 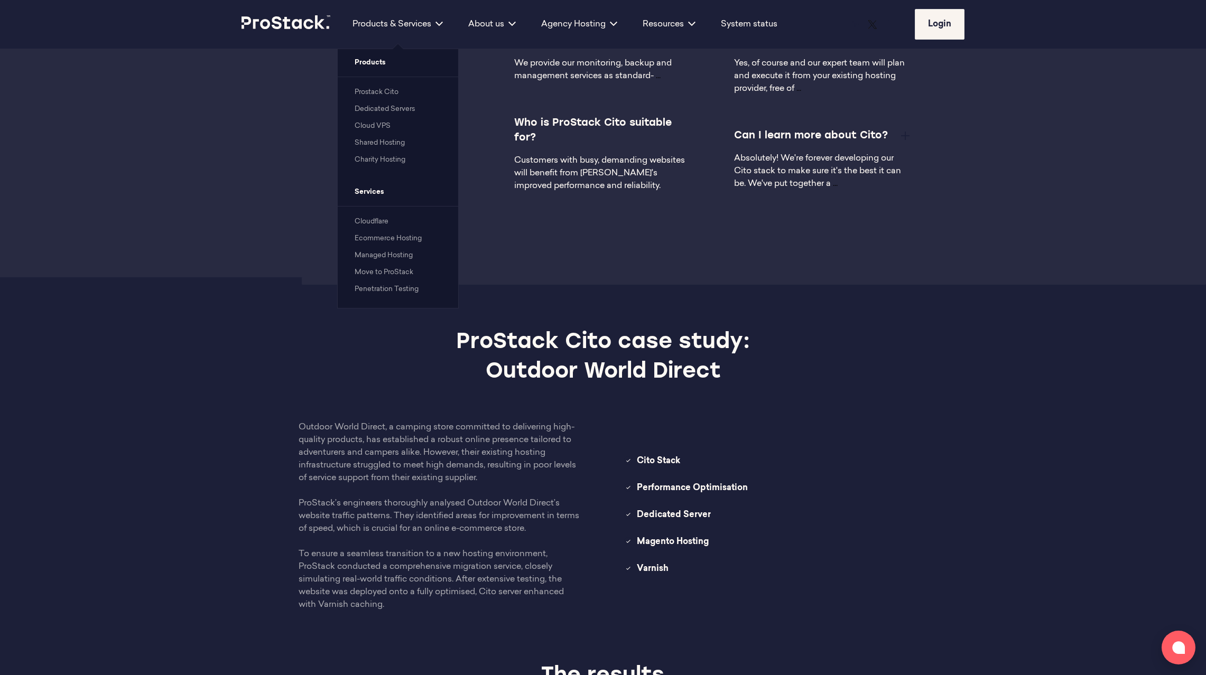 What do you see at coordinates (384, 272) in the screenshot?
I see `a: Move to ProStack` at bounding box center [384, 272].